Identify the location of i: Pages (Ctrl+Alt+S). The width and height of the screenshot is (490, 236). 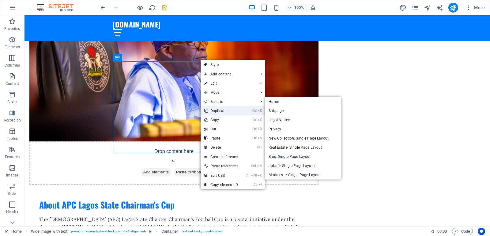
(415, 8).